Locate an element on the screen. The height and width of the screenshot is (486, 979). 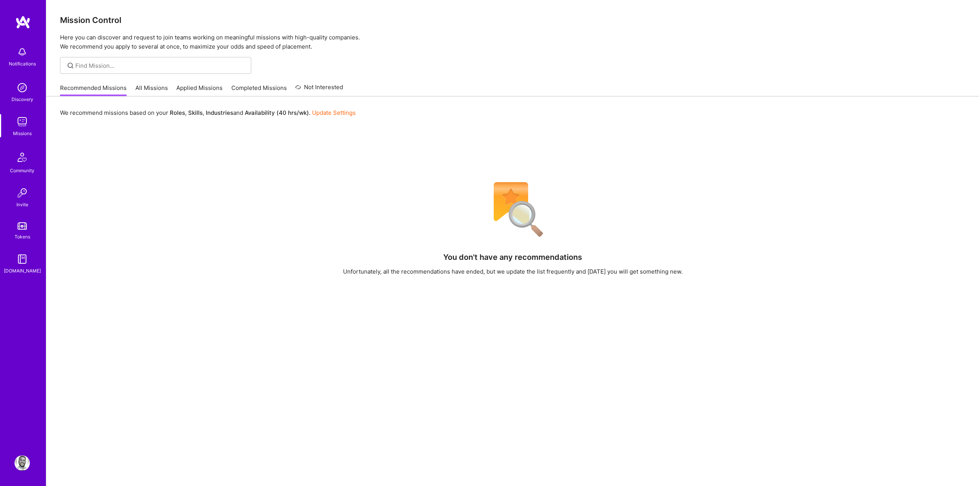
div: Discovery is located at coordinates (22, 99).